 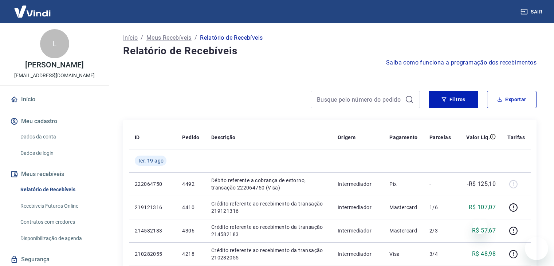 What do you see at coordinates (169, 38) in the screenshot?
I see `p: Meus Recebíveis` at bounding box center [169, 38].